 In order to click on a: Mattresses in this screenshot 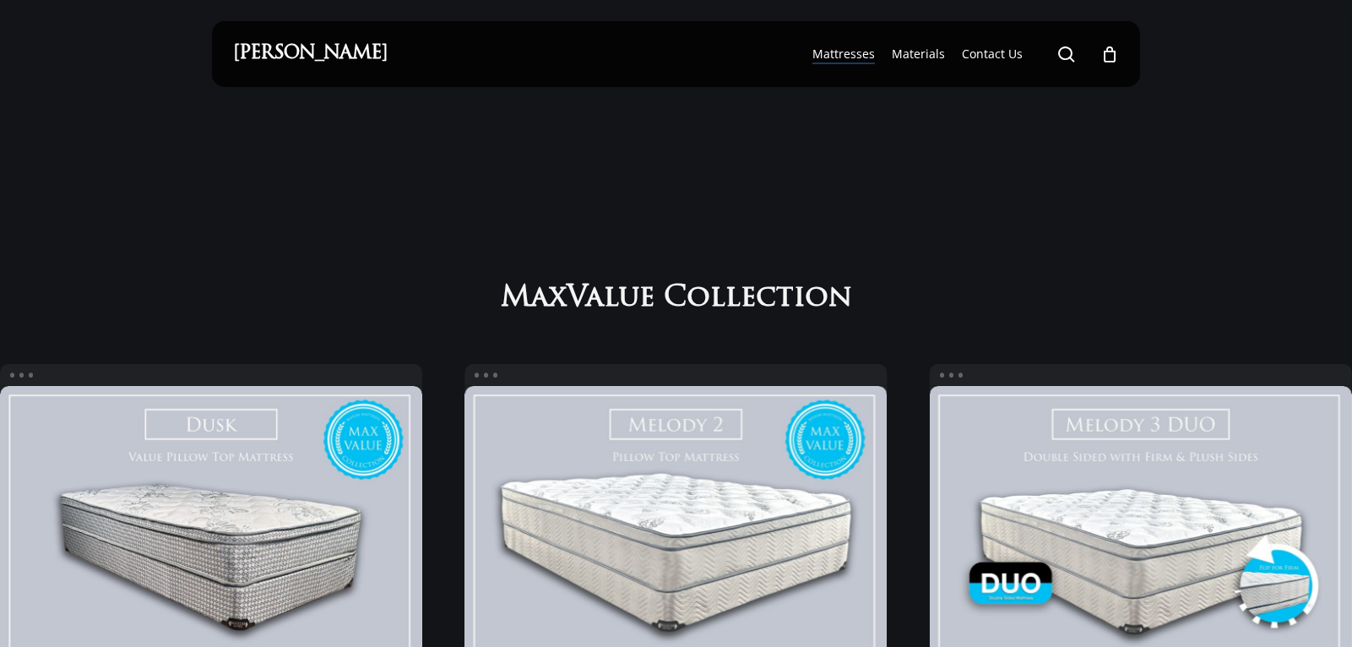, I will do `click(844, 54)`.